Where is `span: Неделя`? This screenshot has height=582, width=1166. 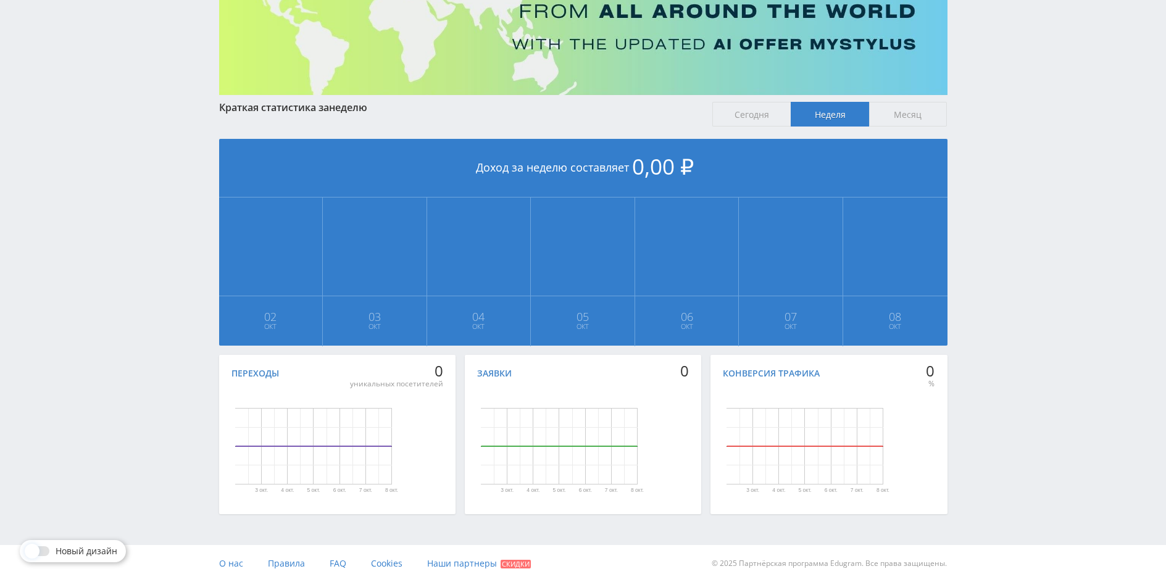 span: Неделя is located at coordinates (830, 114).